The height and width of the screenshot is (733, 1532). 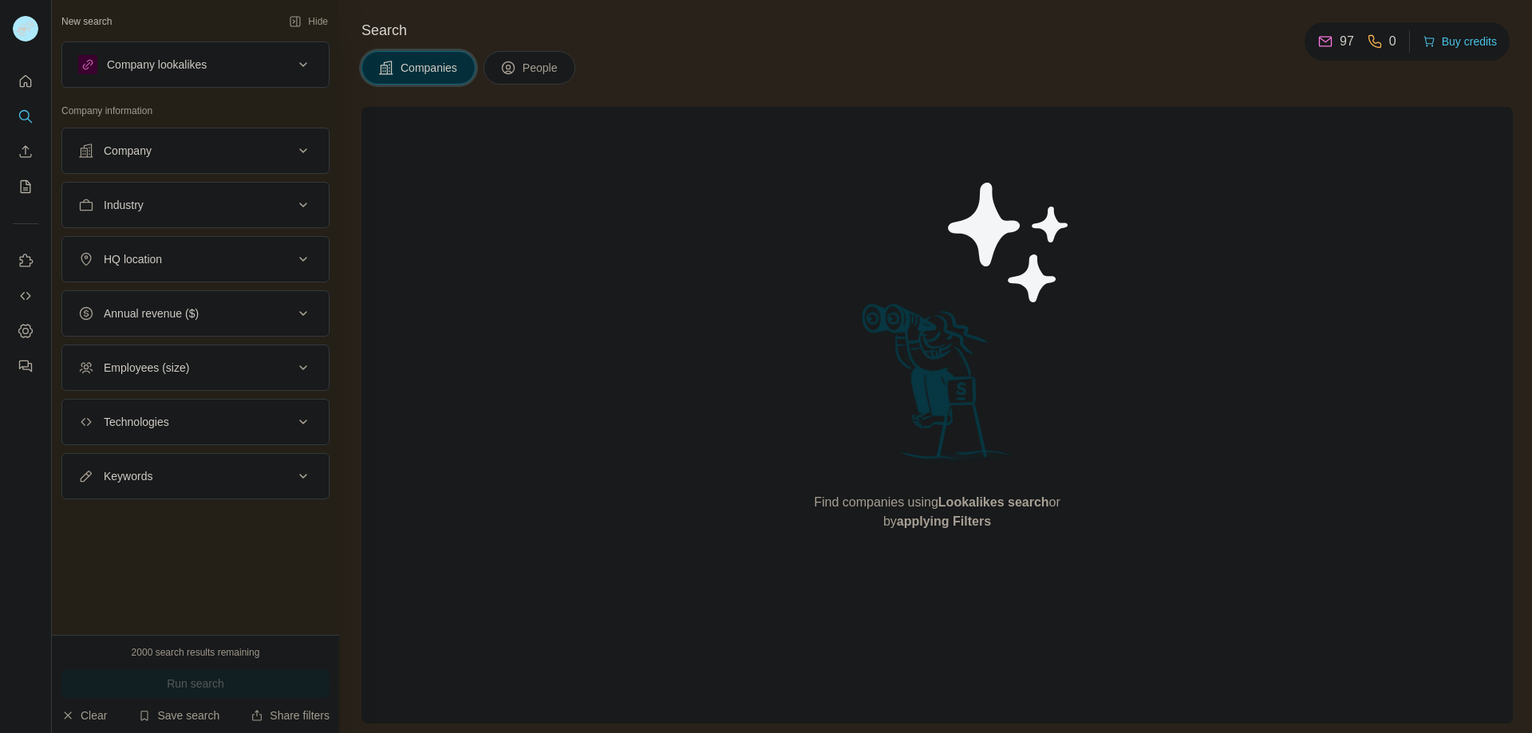 What do you see at coordinates (136, 422) in the screenshot?
I see `div: Technologies` at bounding box center [136, 422].